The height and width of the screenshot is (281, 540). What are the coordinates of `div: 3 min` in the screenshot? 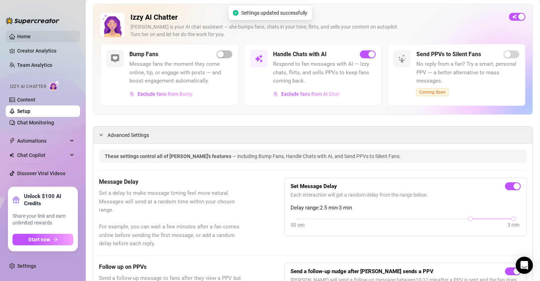 It's located at (513, 225).